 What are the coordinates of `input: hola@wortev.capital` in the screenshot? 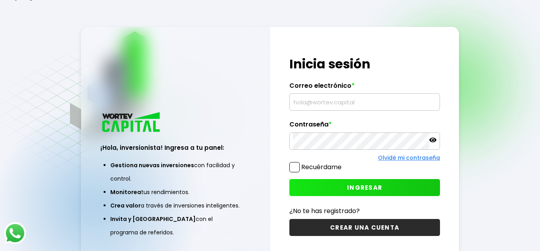 It's located at (365, 102).